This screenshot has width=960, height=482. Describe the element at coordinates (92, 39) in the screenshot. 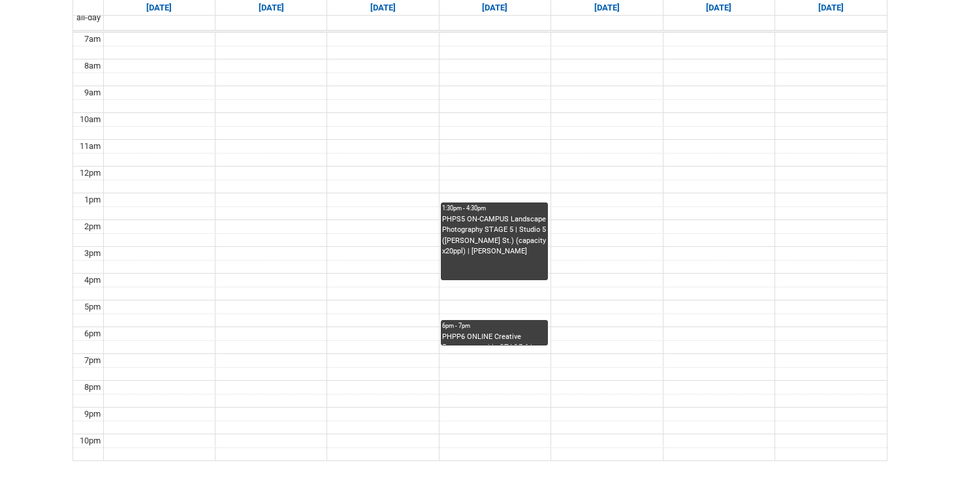

I see `div: 7am` at that location.